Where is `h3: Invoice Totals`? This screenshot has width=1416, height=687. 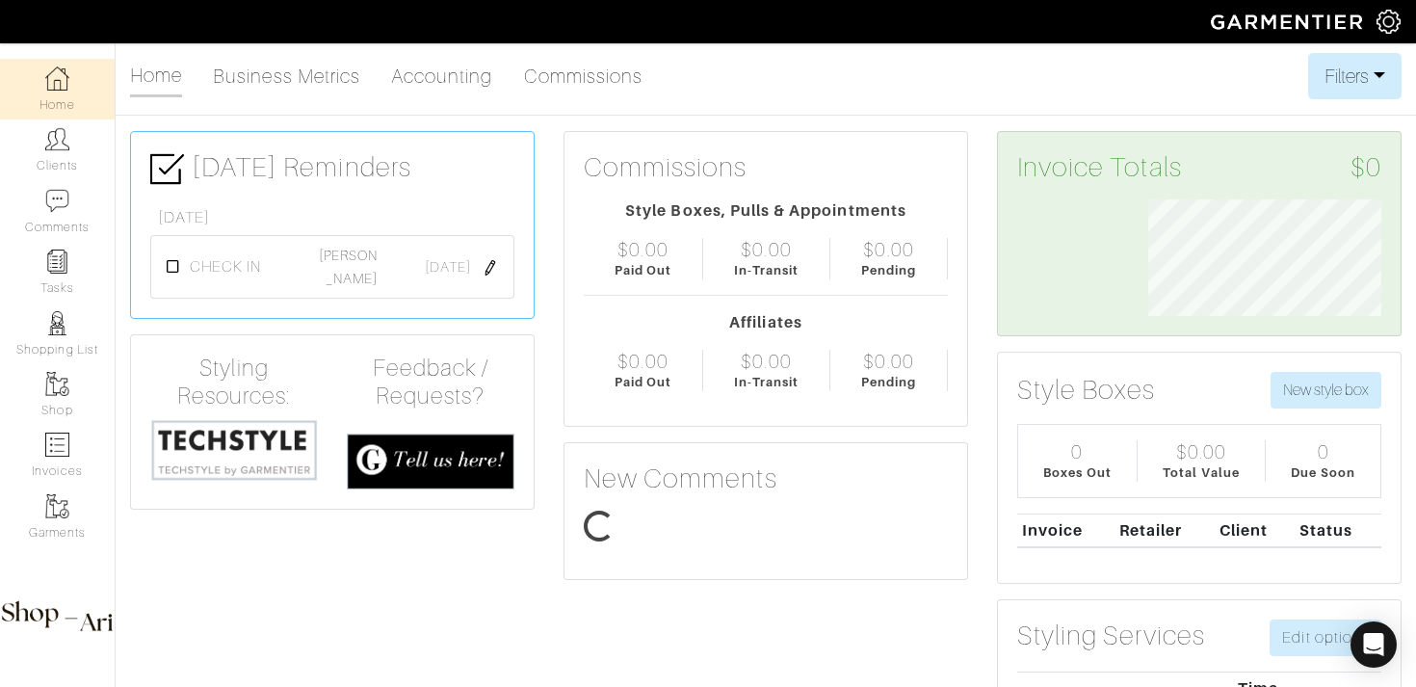
h3: Invoice Totals is located at coordinates (1199, 168).